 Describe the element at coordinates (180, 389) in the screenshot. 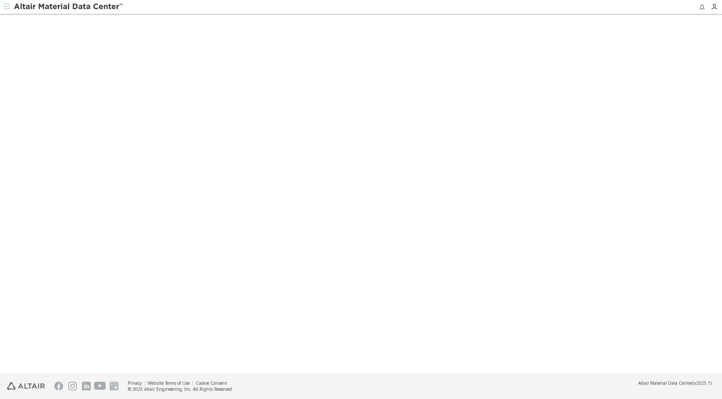

I see `div: © 2025 Altair Engineering, Inc. All Rights Reserved.` at that location.